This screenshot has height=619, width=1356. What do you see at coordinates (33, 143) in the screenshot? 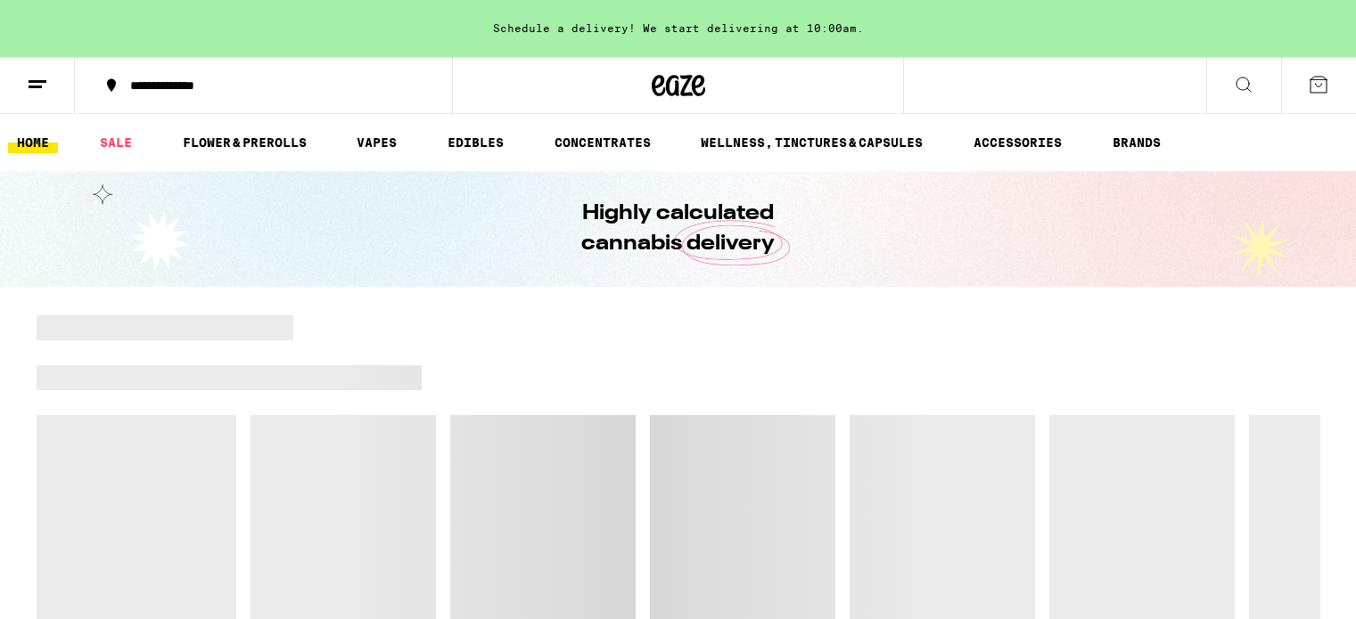
I see `a: HOME` at bounding box center [33, 143].